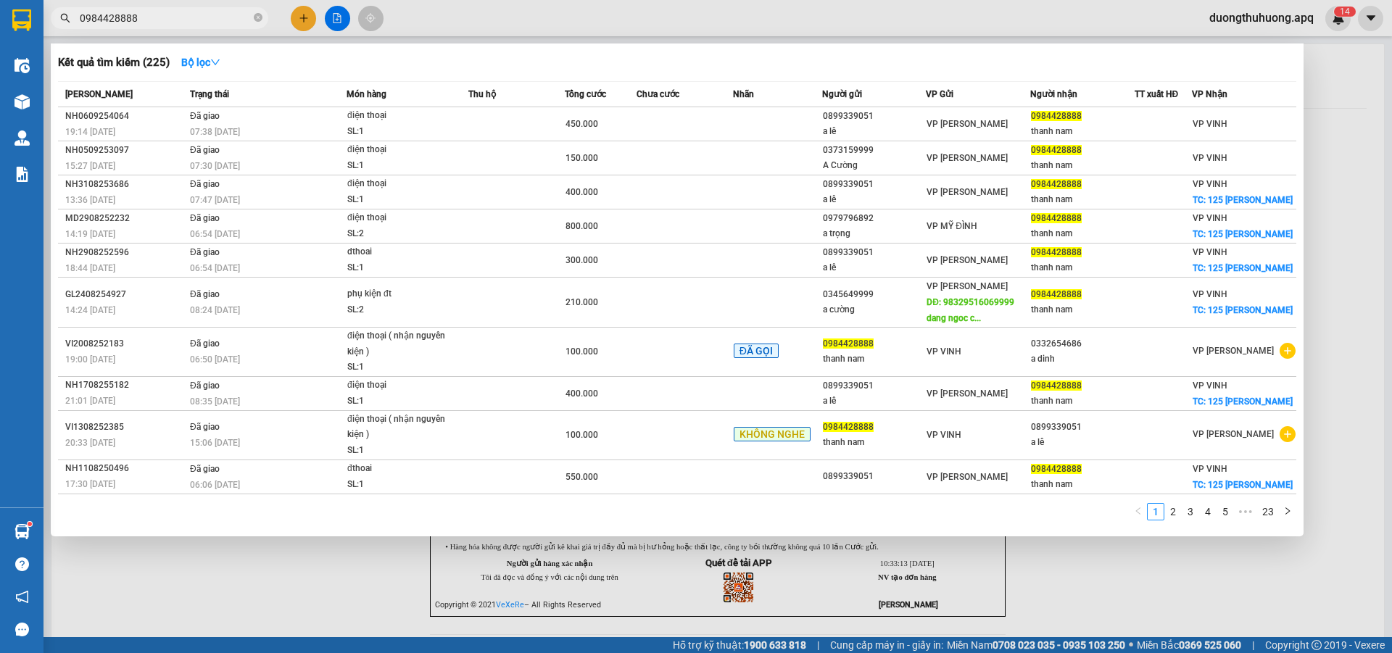 The height and width of the screenshot is (653, 1392). Describe the element at coordinates (1139, 512) in the screenshot. I see `li: Previous Page` at that location.